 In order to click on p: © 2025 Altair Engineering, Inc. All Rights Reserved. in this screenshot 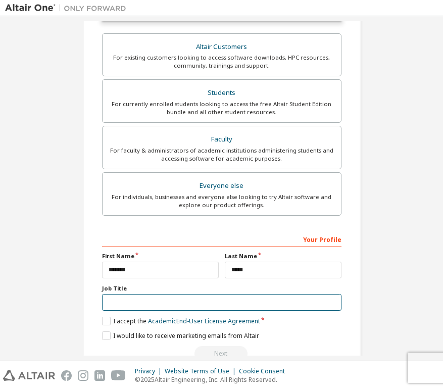, I will do `click(213, 379)`.